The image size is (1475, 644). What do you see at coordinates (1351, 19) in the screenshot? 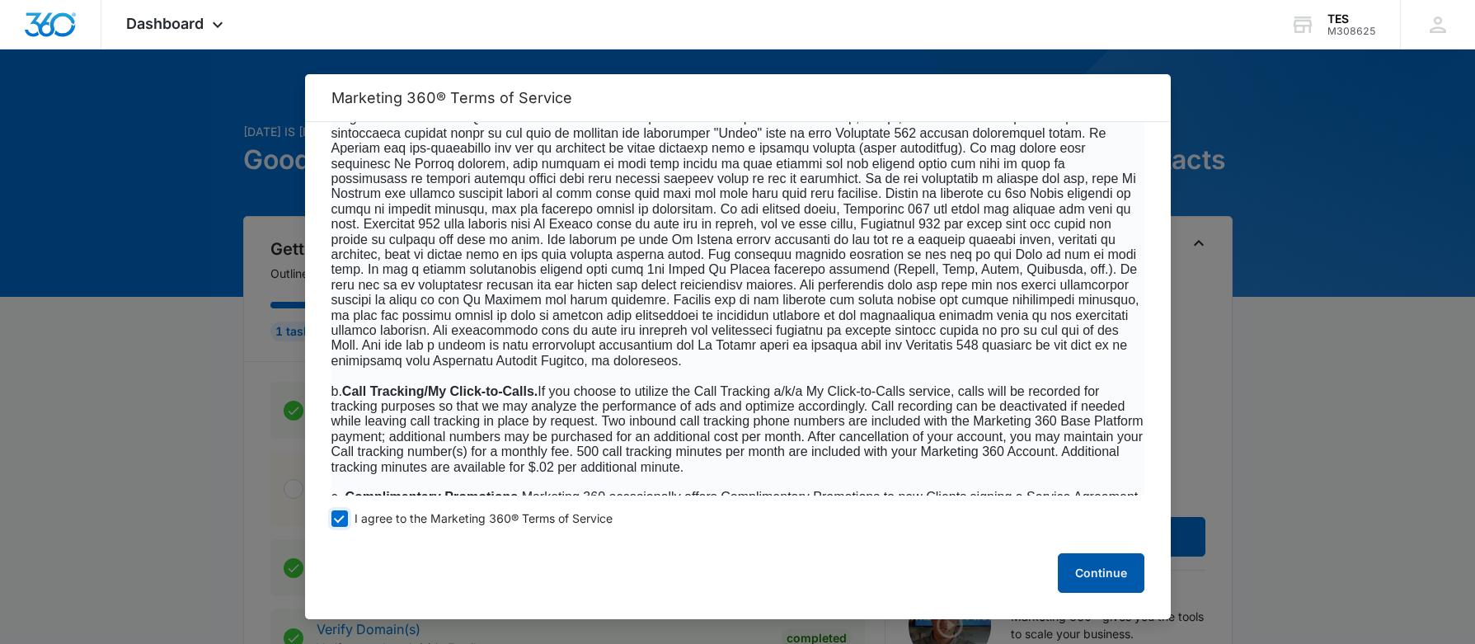
I see `div: account name` at bounding box center [1351, 19].